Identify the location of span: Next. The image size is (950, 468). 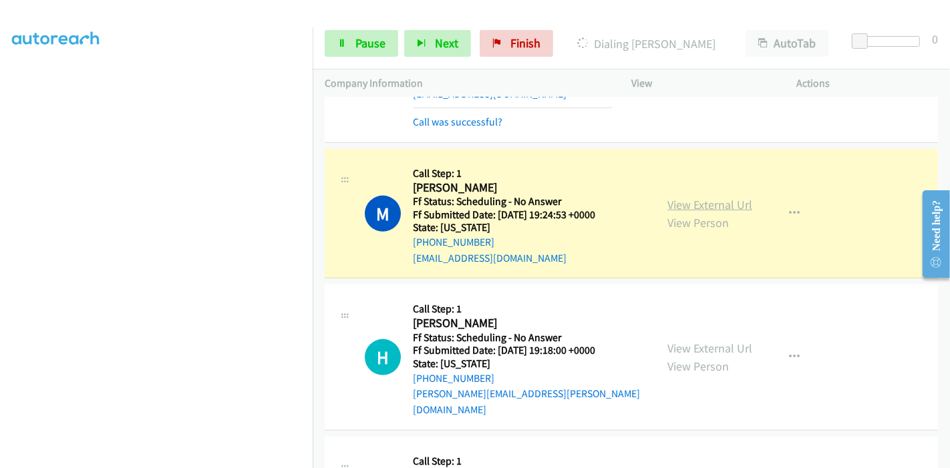
(446, 43).